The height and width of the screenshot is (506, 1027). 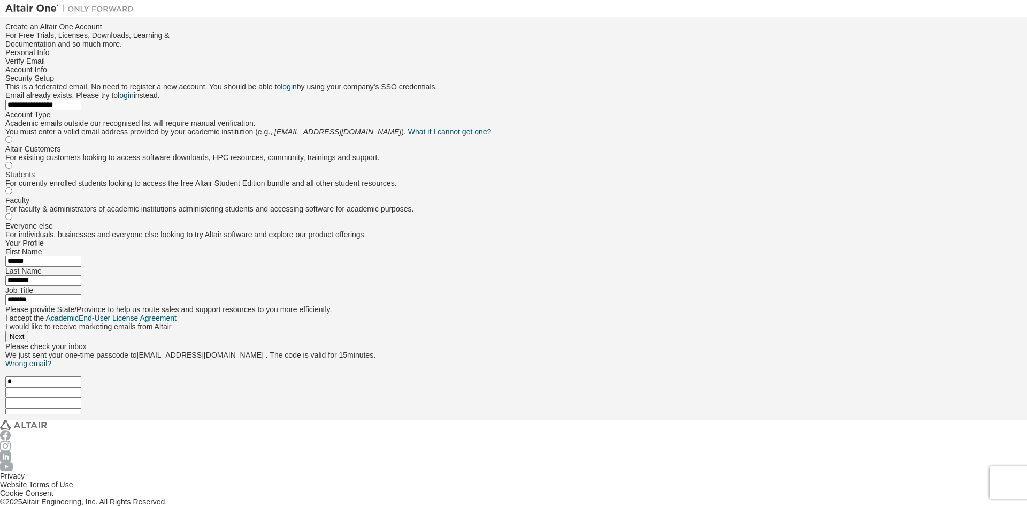 What do you see at coordinates (514, 243) in the screenshot?
I see `div: Your Profile` at bounding box center [514, 243].